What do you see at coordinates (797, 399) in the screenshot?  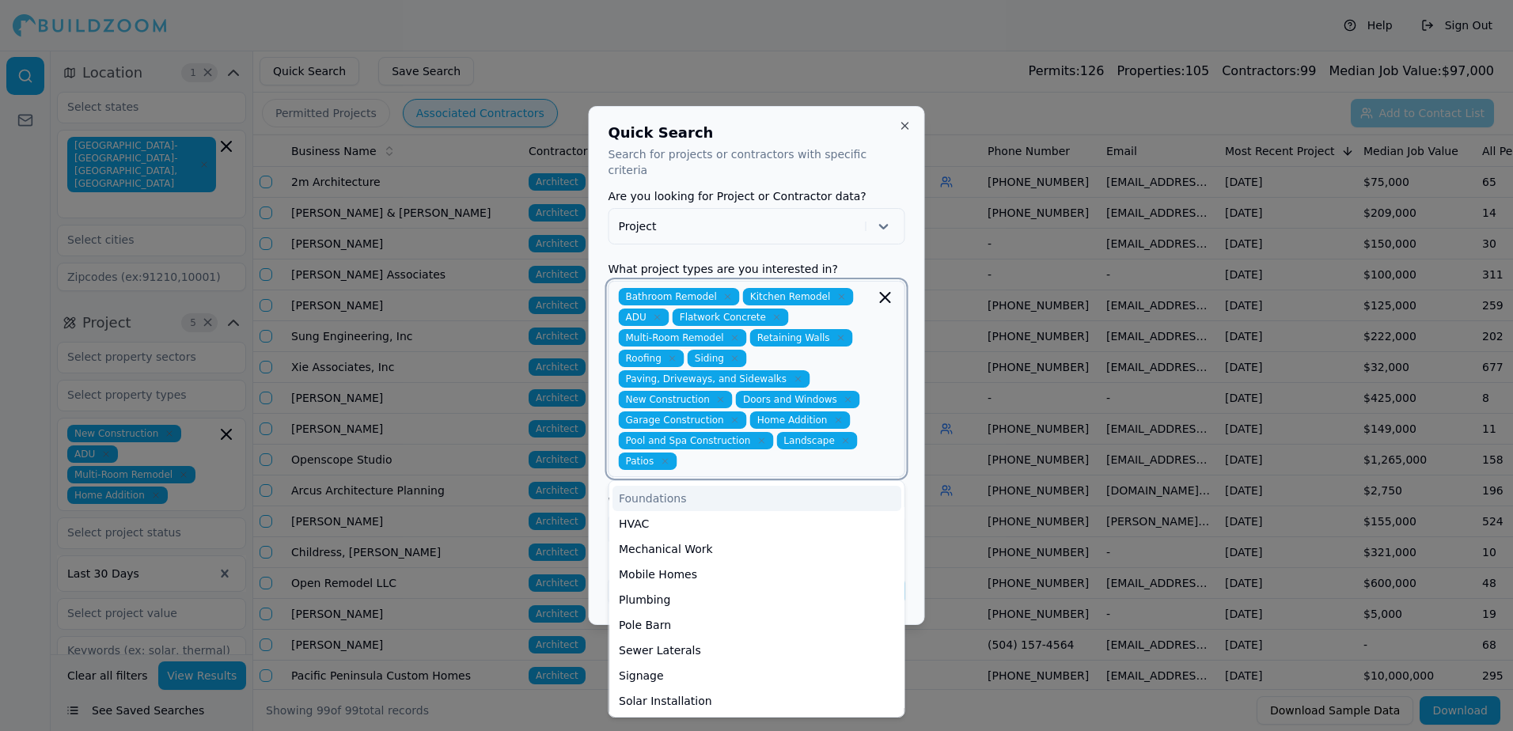 I see `span: Doors and Windows` at bounding box center [797, 399].